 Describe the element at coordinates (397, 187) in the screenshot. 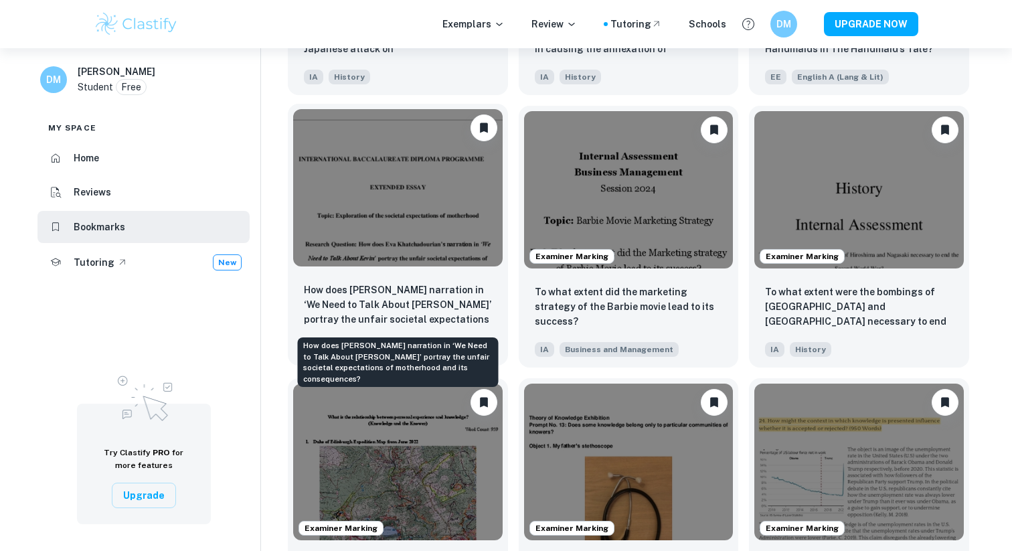

I see `img: English A (Lang & Lit) EE example thumbnail: How does Eva Khatchadourian’s narration` at that location.